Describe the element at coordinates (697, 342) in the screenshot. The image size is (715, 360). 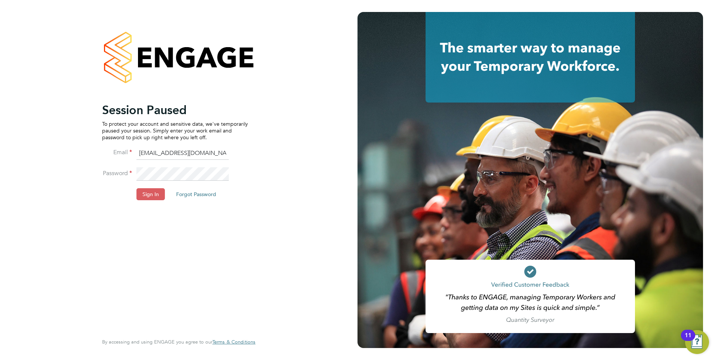
I see `button: Open Resource Center, 11 new notifications` at that location.